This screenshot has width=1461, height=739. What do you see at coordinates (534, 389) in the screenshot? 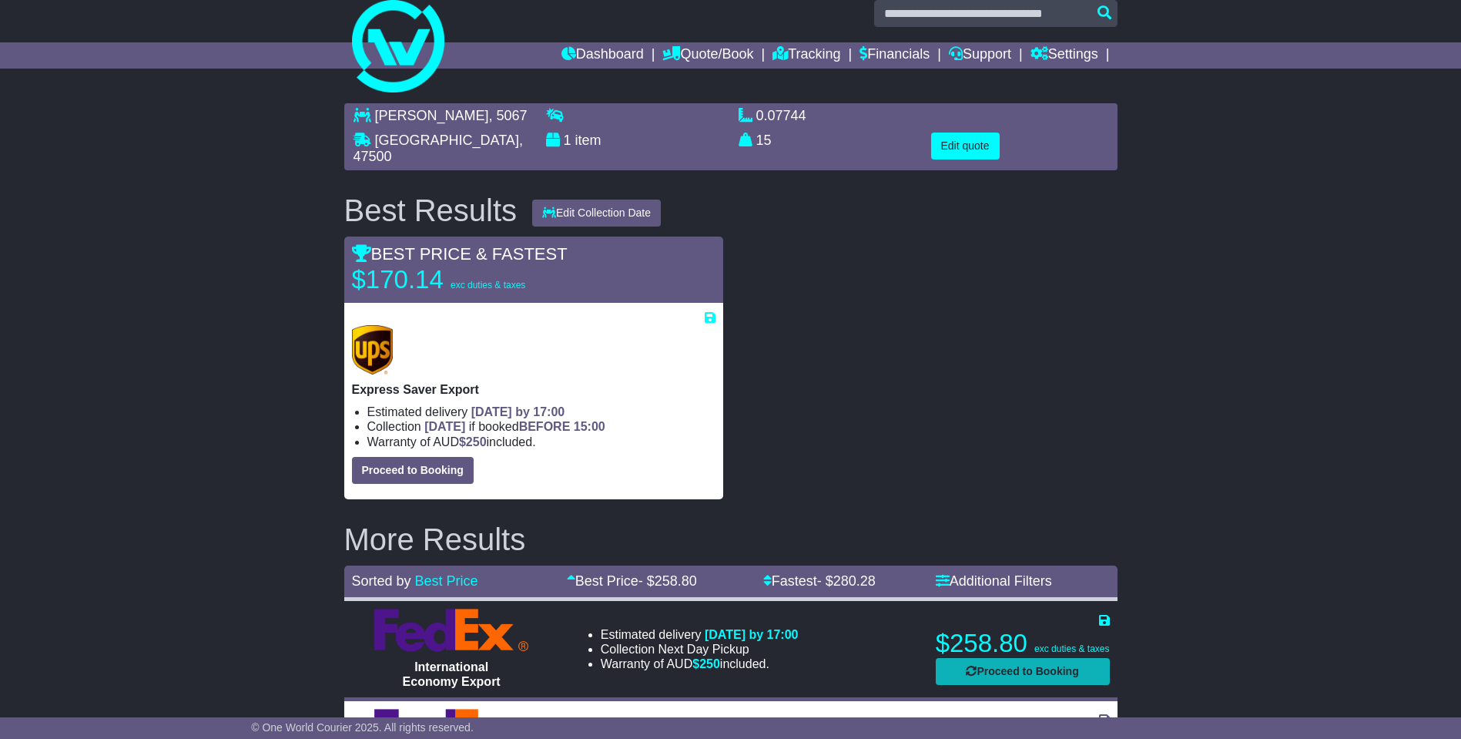
I see `p: Express Saver Export` at bounding box center [534, 389].